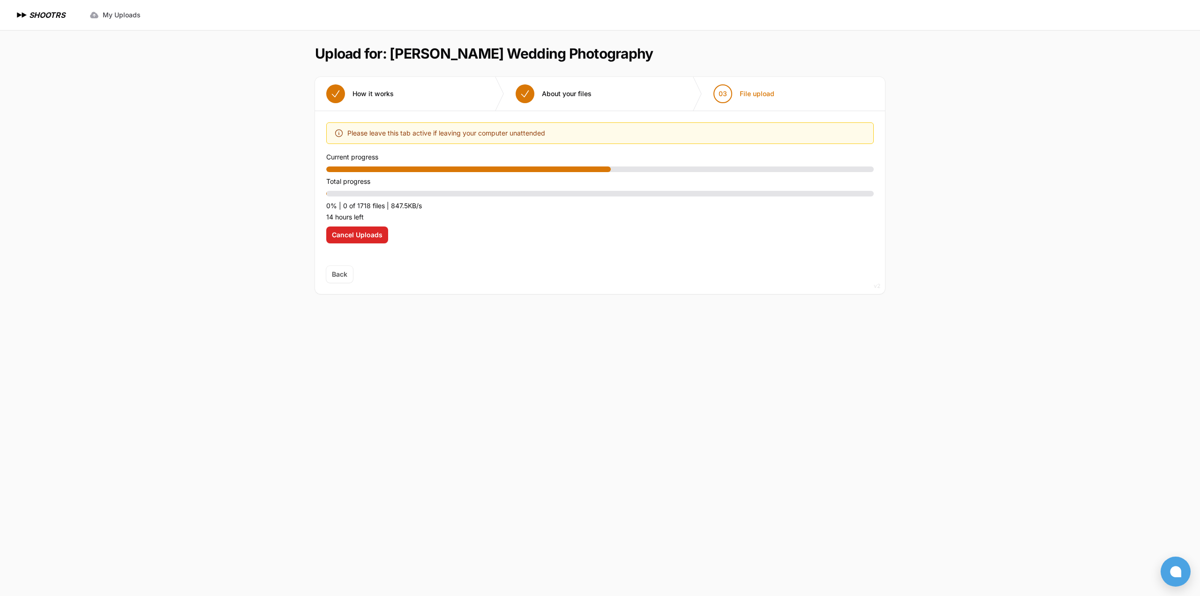 This screenshot has height=596, width=1200. What do you see at coordinates (877, 286) in the screenshot?
I see `div: v2` at bounding box center [877, 286].